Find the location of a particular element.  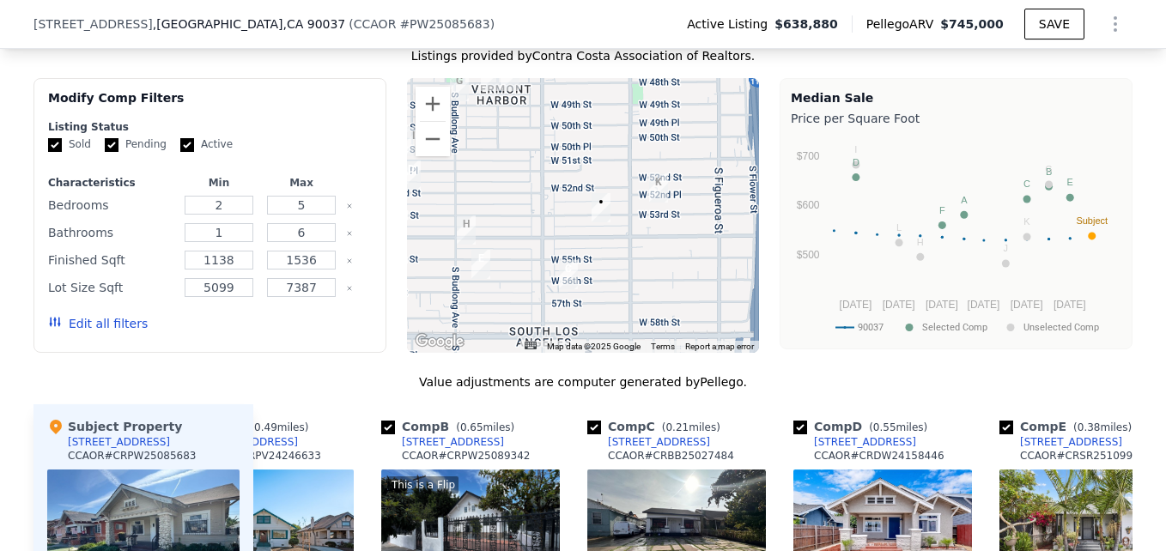

text: L is located at coordinates (899, 228).